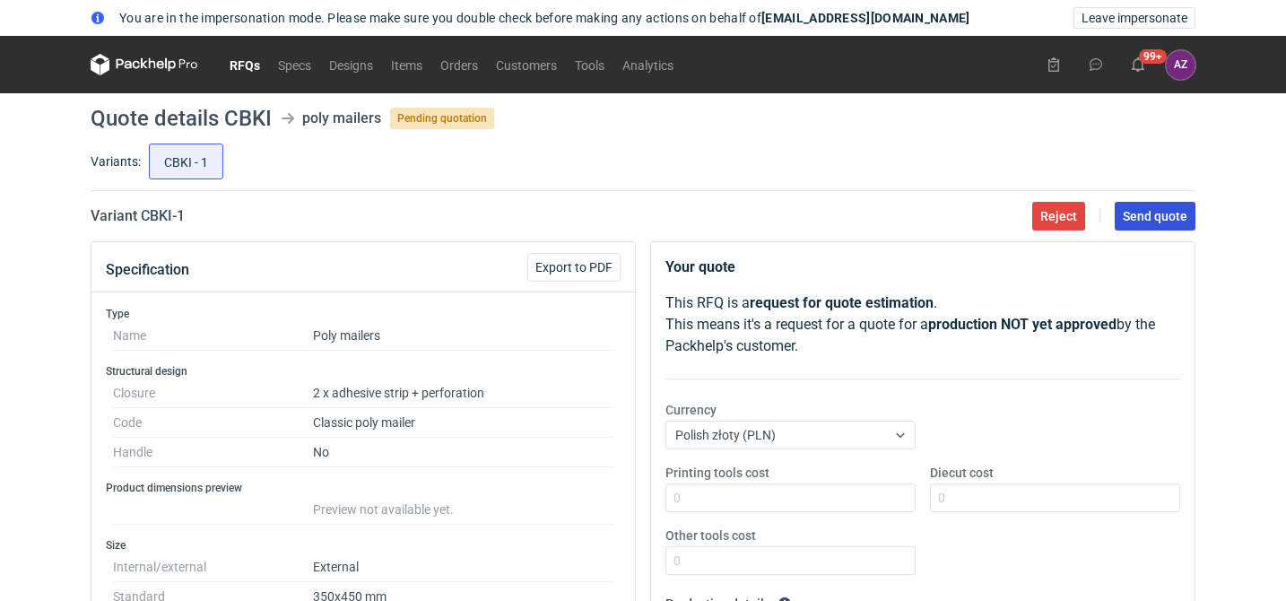 The width and height of the screenshot is (1286, 601). Describe the element at coordinates (212, 335) in the screenshot. I see `dt: Name` at that location.